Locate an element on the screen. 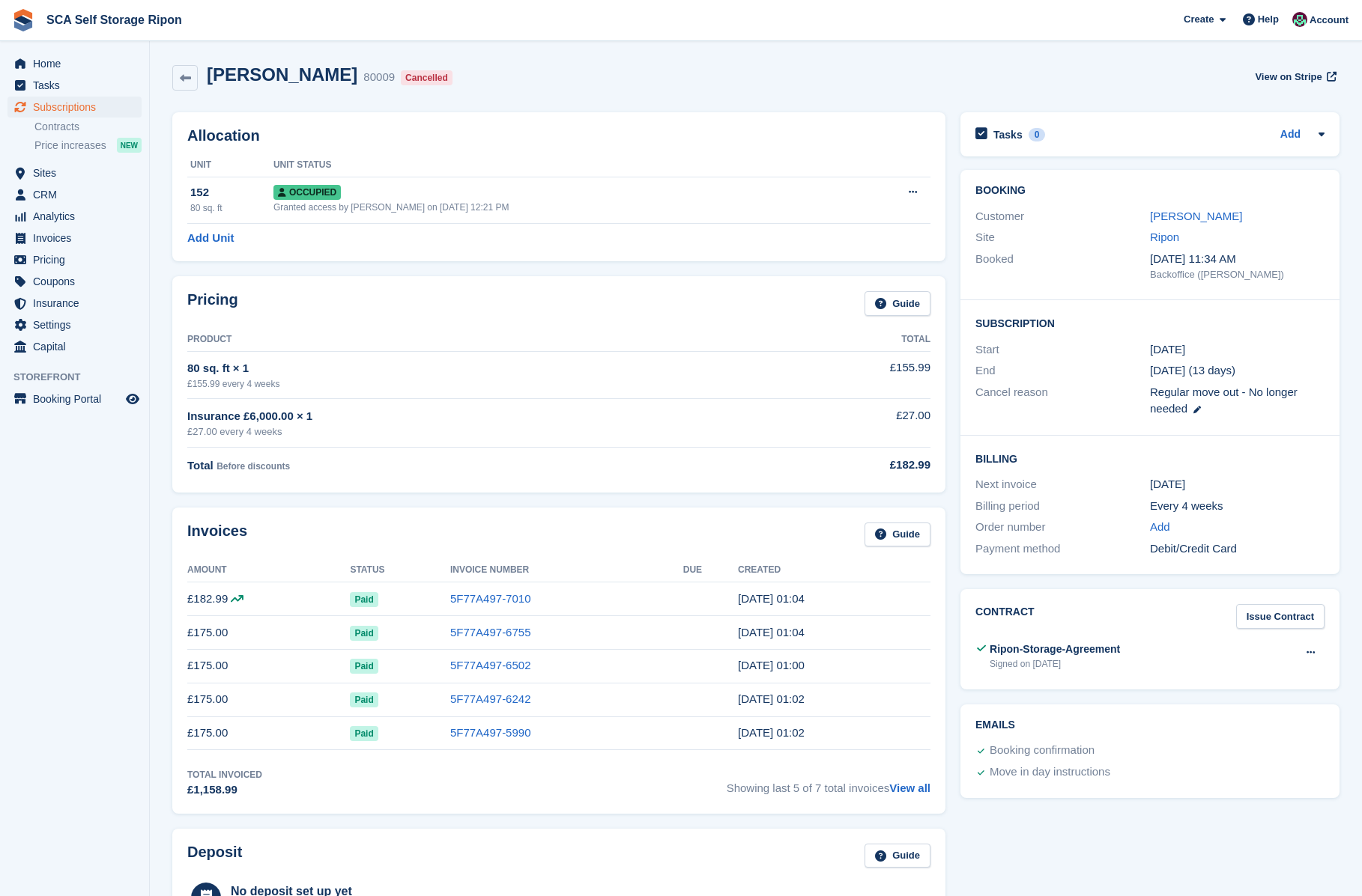  th: Status is located at coordinates (400, 570).